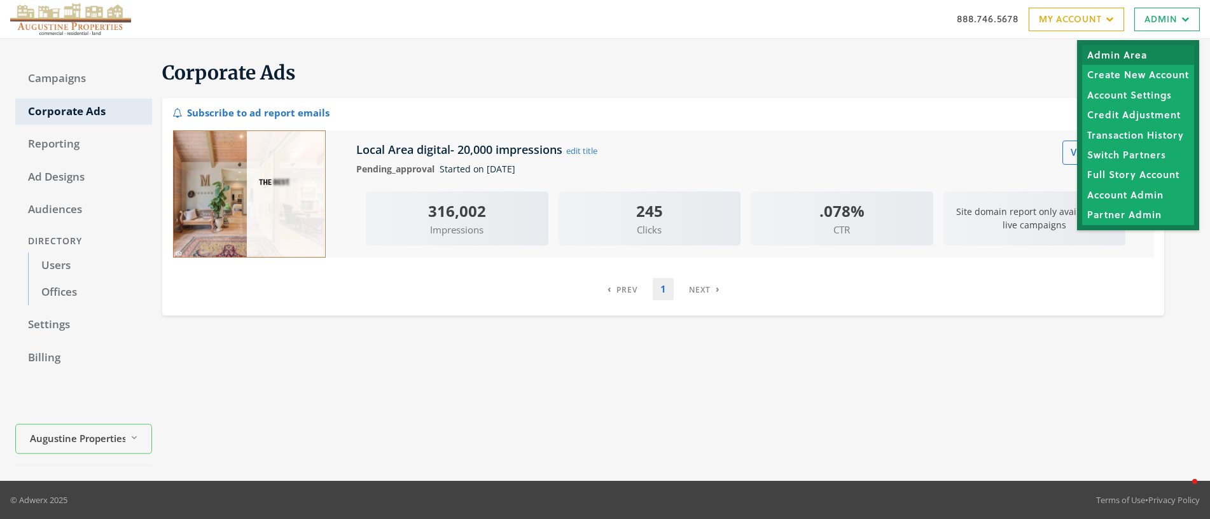 This screenshot has width=1210, height=519. Describe the element at coordinates (1138, 194) in the screenshot. I see `a: Account Admin` at that location.